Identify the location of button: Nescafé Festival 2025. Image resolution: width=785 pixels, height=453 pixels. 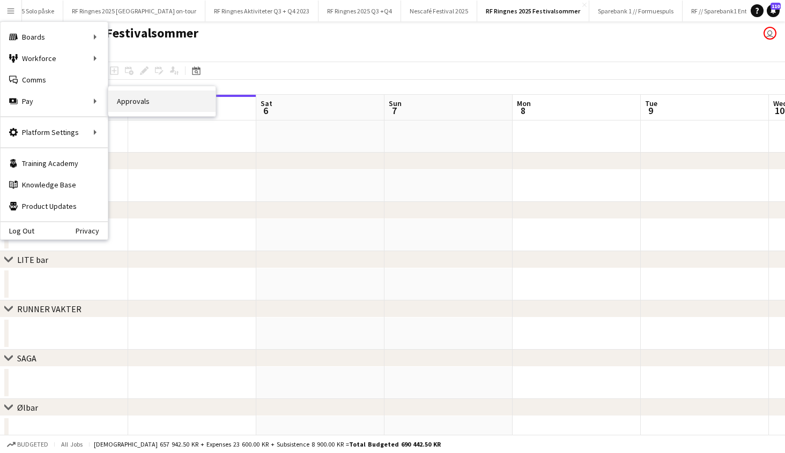
(439, 11).